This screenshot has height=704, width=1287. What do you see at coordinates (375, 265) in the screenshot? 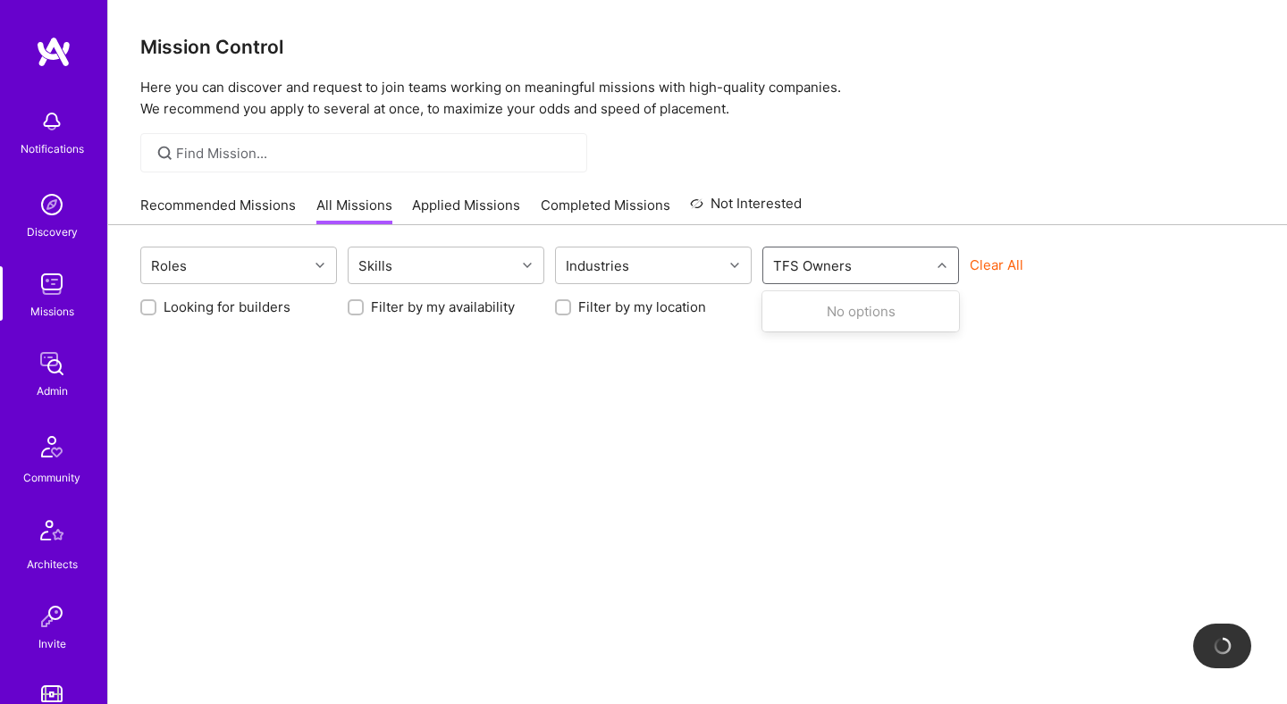
I see `div: Skills` at bounding box center [375, 265].